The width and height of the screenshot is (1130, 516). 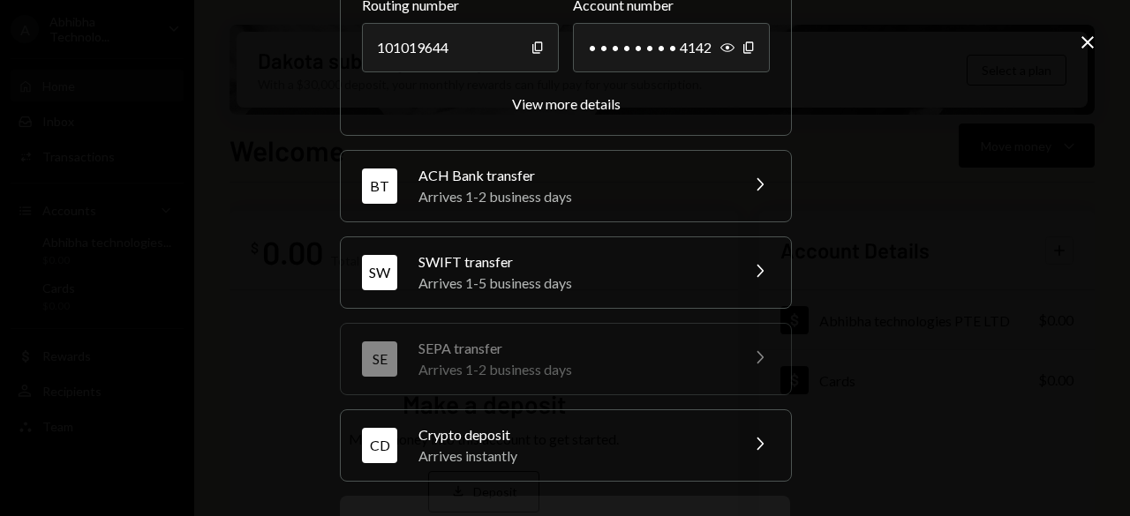 I want to click on button: CDCrypto depositArrives instantly, so click(x=566, y=446).